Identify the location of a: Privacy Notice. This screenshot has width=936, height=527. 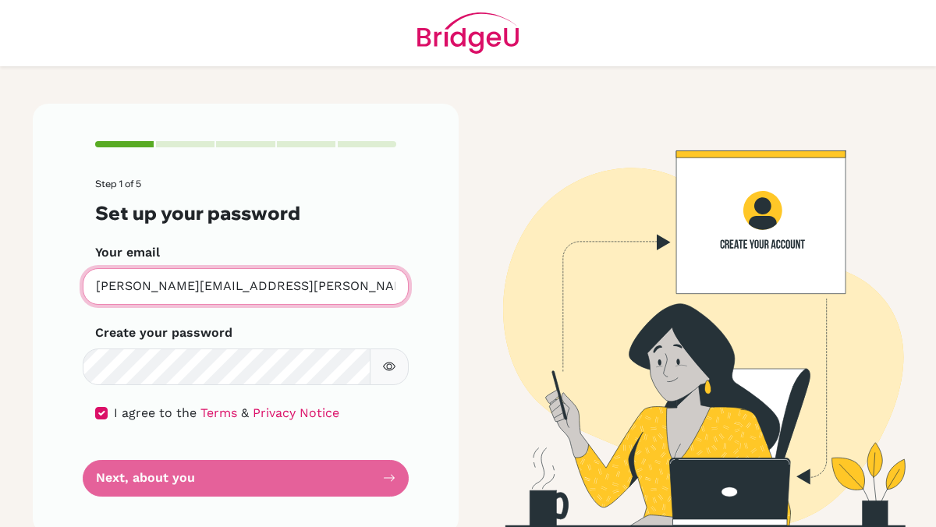
(296, 413).